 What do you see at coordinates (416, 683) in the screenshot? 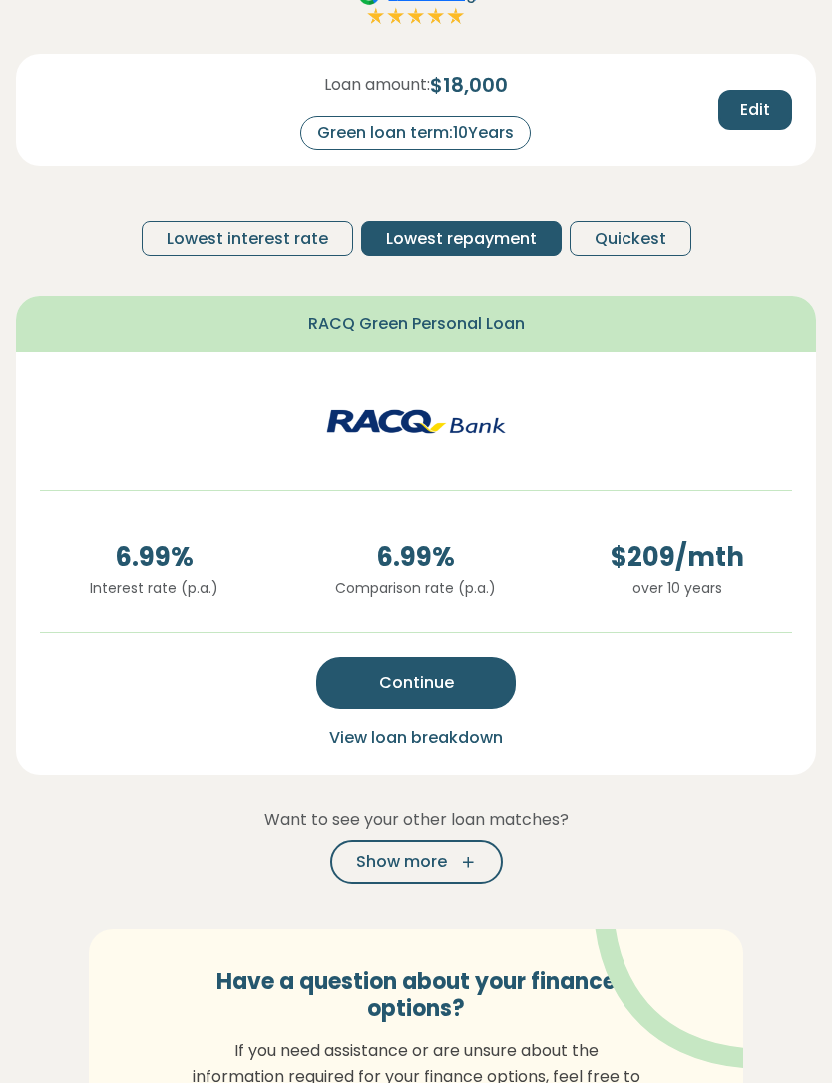
I see `span: Continue` at bounding box center [416, 683].